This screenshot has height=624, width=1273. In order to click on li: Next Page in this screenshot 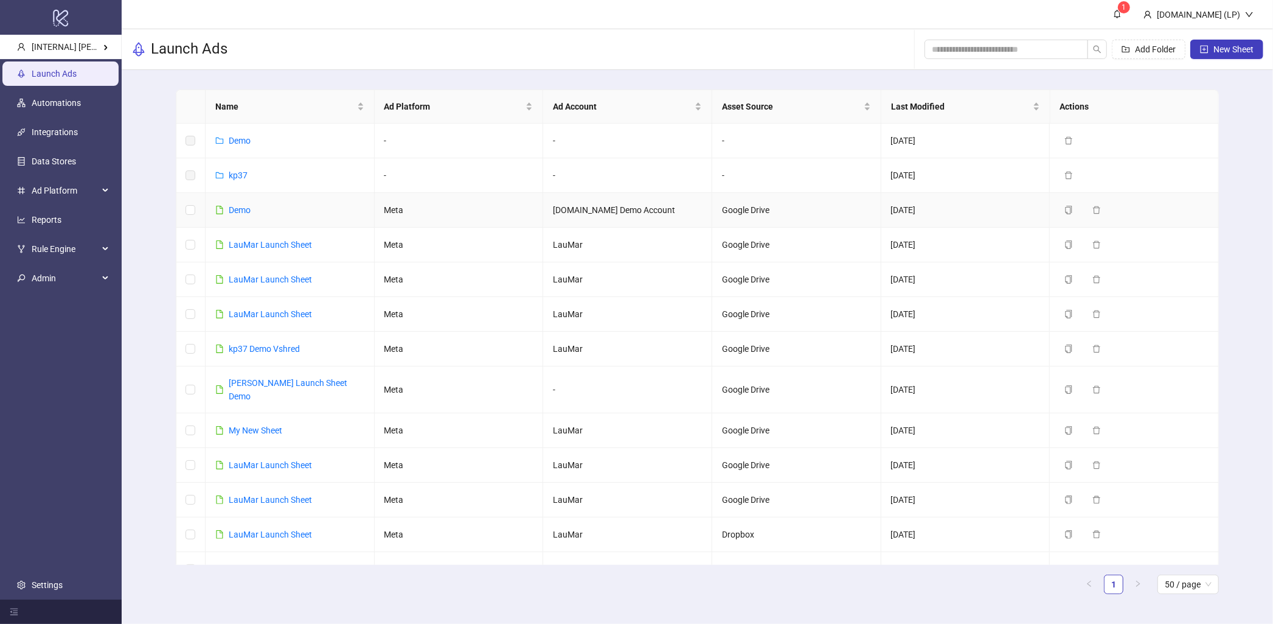, I will do `click(1138, 584)`.